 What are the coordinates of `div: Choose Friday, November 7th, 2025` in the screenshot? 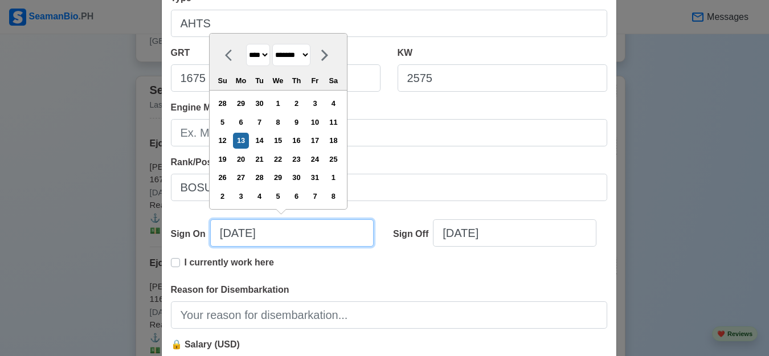 It's located at (315, 196).